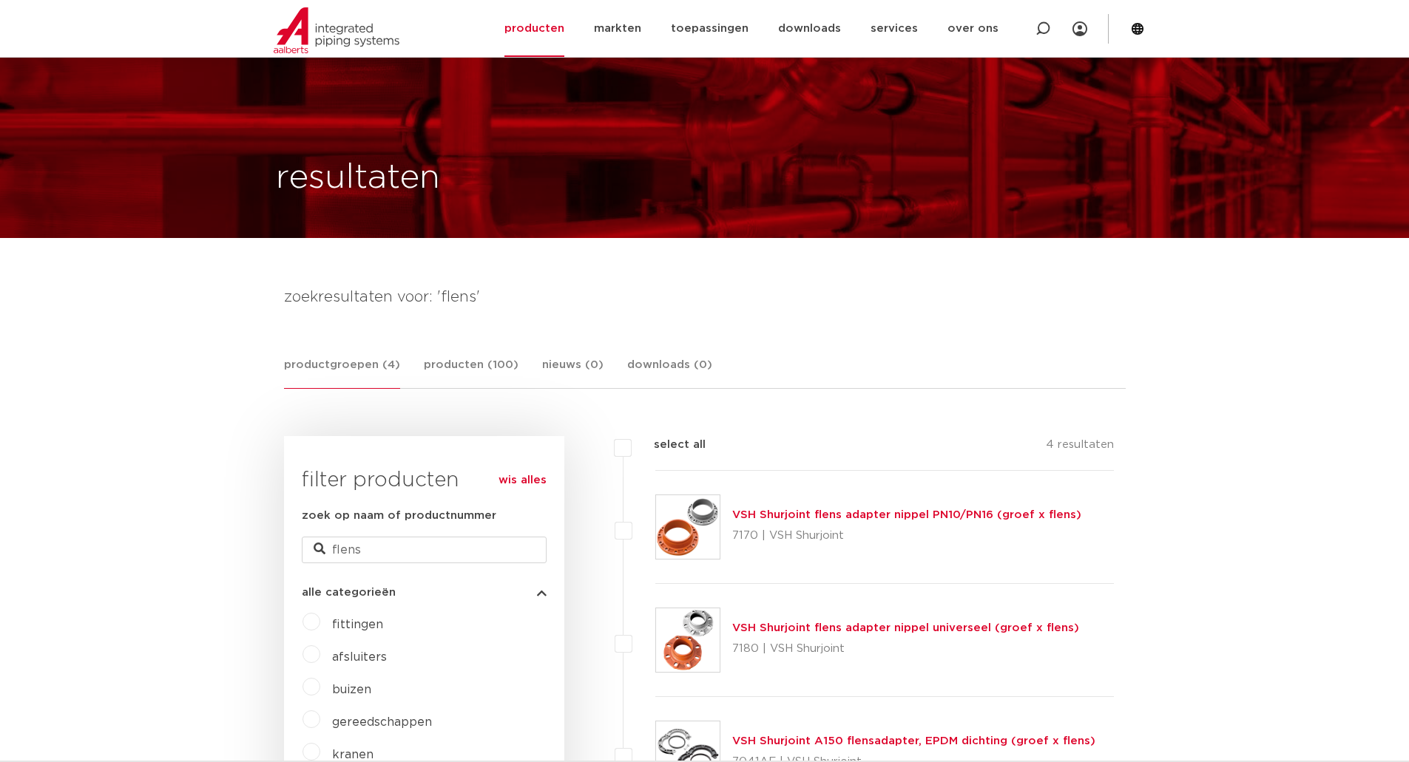 This screenshot has width=1409, height=762. What do you see at coordinates (522, 481) in the screenshot?
I see `a: wis alles` at bounding box center [522, 481].